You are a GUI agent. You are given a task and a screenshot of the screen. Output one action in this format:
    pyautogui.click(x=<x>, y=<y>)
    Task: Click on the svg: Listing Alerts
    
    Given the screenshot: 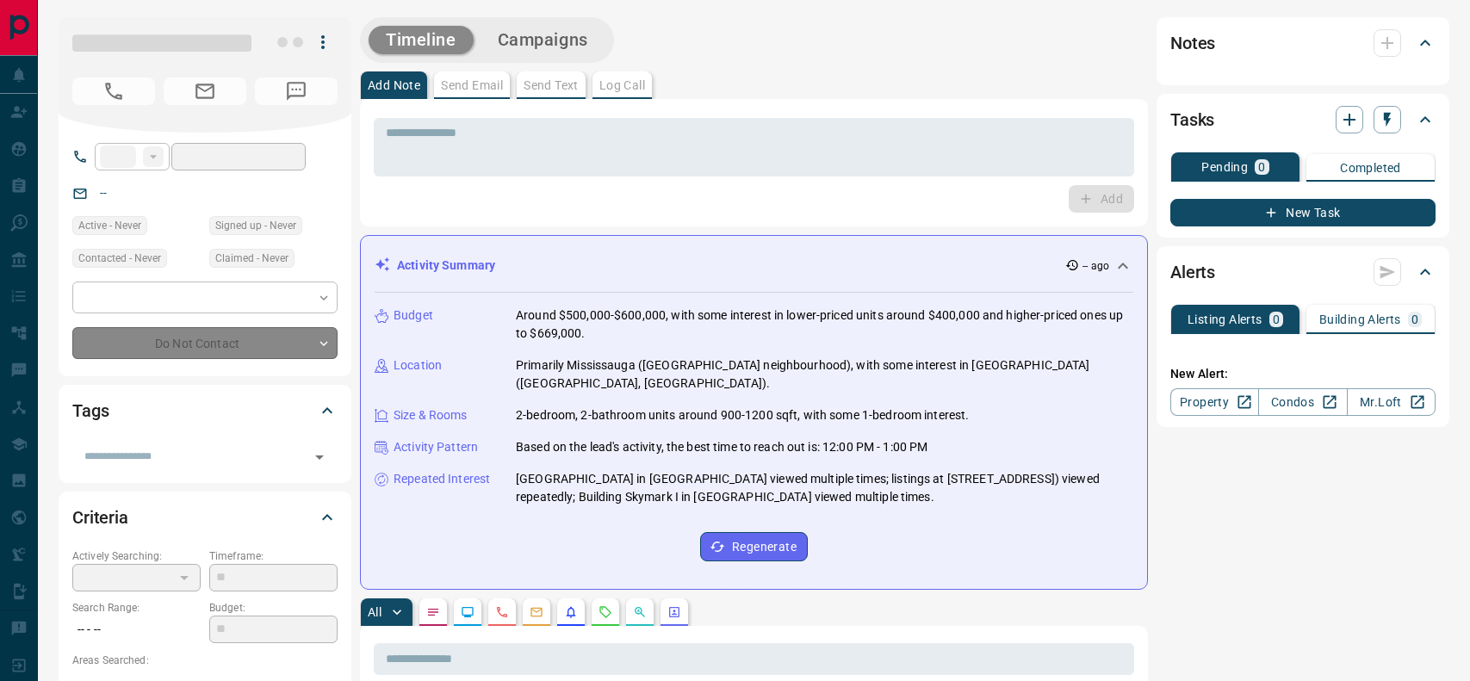 What is the action you would take?
    pyautogui.click(x=571, y=612)
    